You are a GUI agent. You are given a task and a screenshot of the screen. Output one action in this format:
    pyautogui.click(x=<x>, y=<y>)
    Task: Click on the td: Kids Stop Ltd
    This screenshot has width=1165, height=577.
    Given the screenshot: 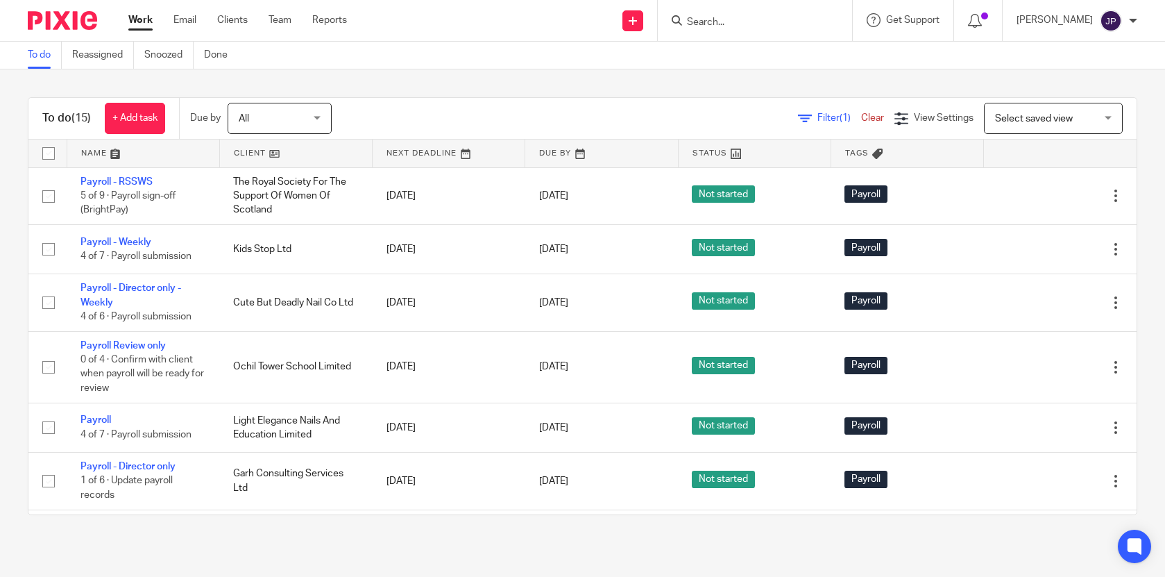 What is the action you would take?
    pyautogui.click(x=296, y=248)
    